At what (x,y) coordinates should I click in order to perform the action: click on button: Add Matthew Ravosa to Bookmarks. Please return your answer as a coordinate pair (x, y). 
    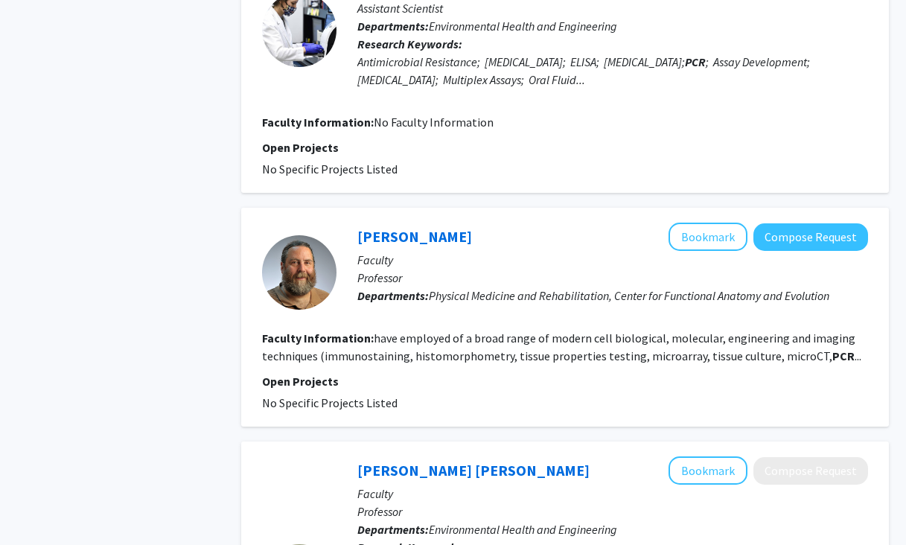
    Looking at the image, I should click on (708, 237).